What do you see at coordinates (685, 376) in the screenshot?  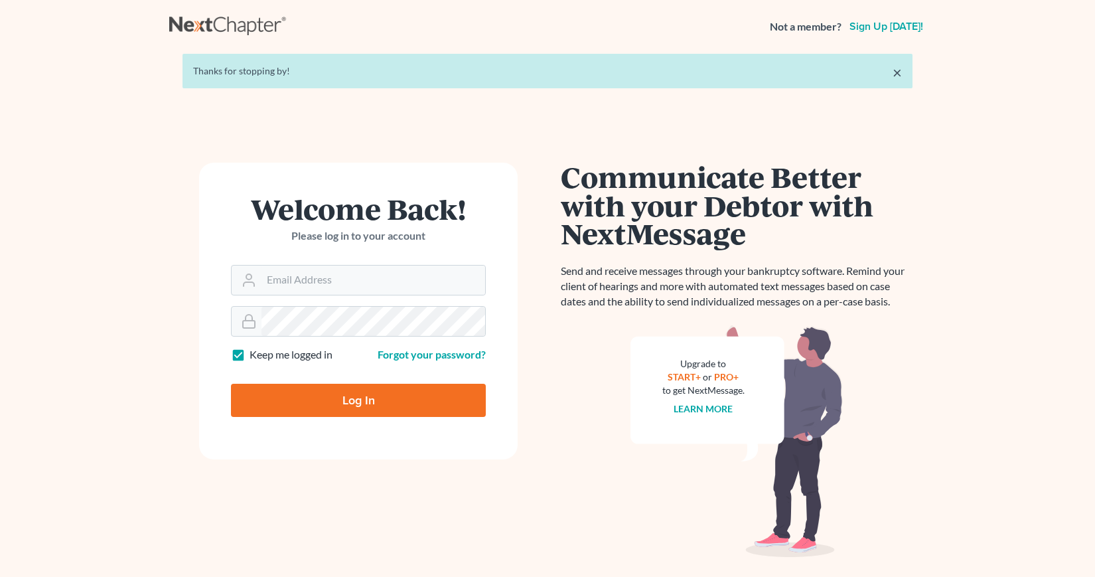 I see `a: START+` at bounding box center [685, 376].